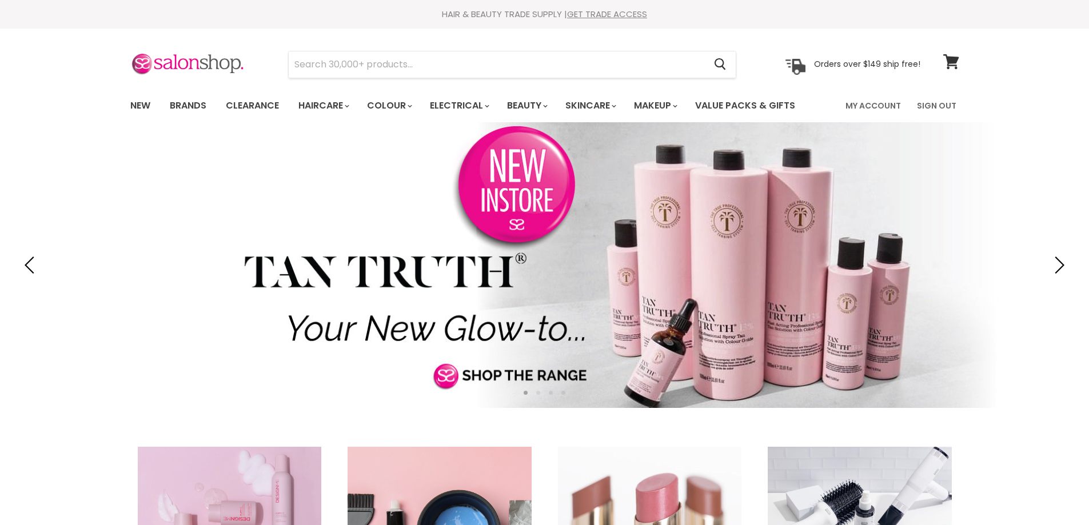 This screenshot has height=525, width=1089. I want to click on a: Clearance, so click(252, 106).